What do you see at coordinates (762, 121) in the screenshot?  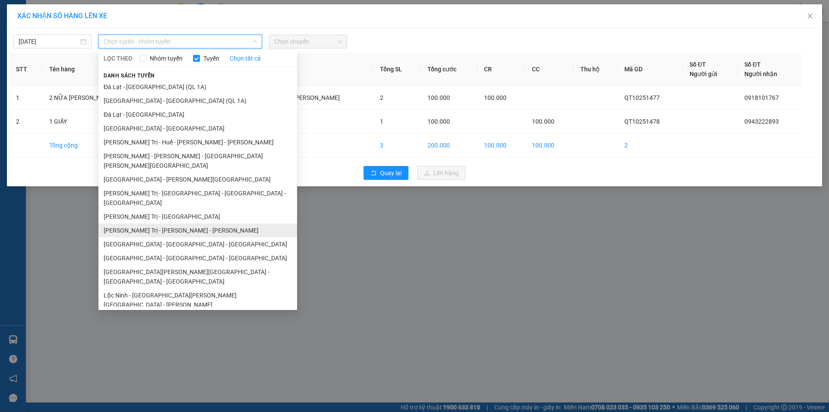 I see `span: 0943222893` at bounding box center [762, 121].